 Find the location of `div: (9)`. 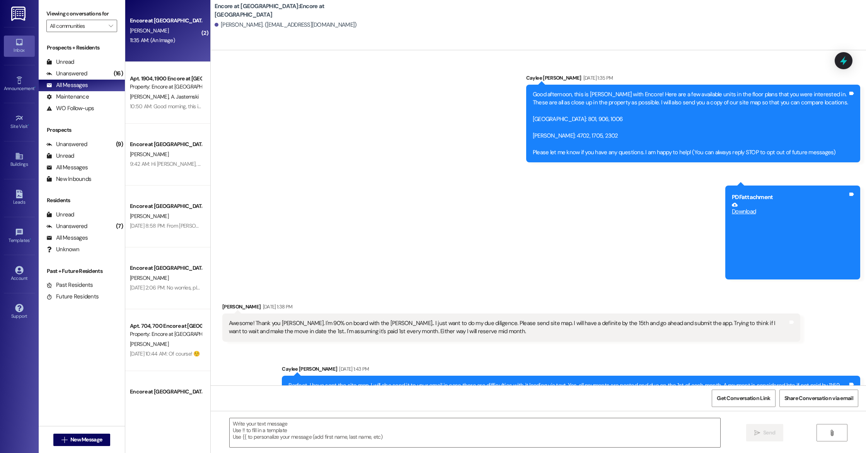

div: (9) is located at coordinates (120, 144).